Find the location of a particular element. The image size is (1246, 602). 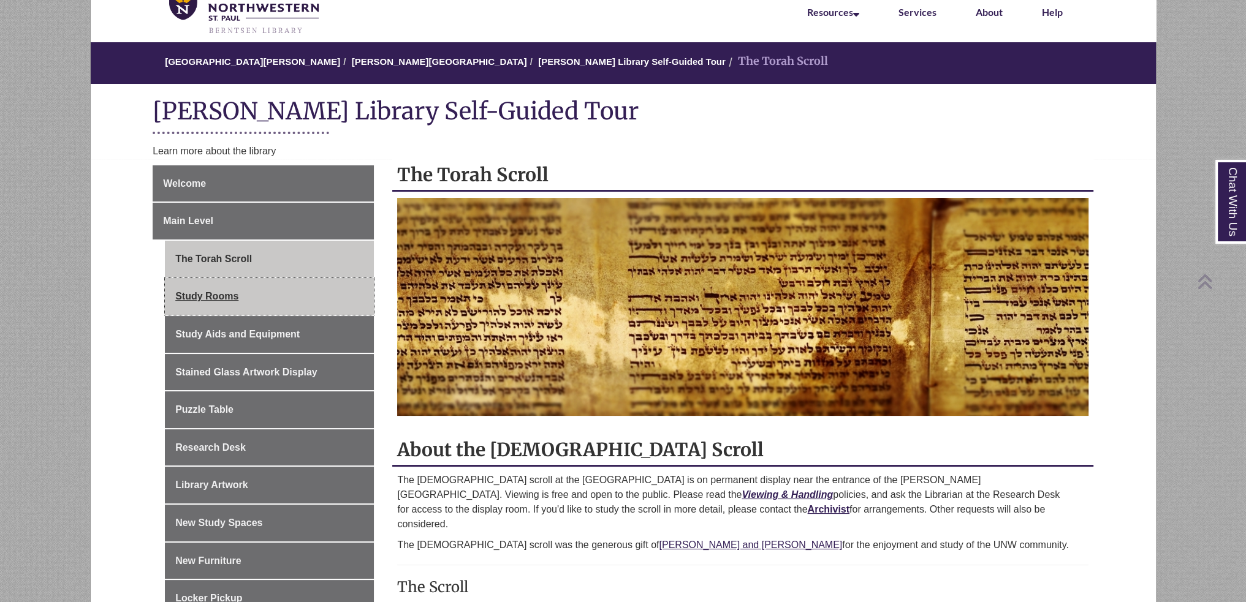

a: Study Aids and Equipment is located at coordinates (269, 335).